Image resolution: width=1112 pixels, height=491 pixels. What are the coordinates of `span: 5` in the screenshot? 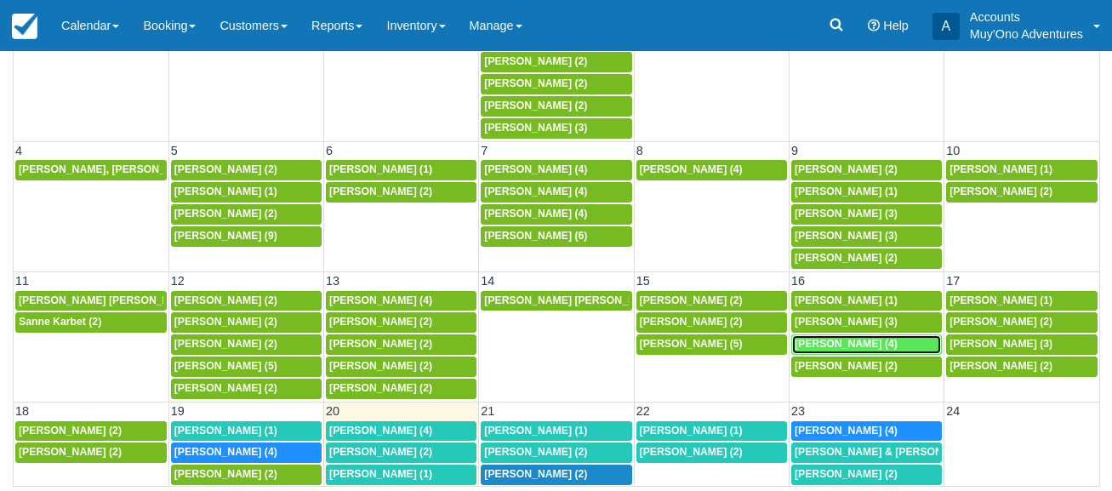 It's located at (174, 151).